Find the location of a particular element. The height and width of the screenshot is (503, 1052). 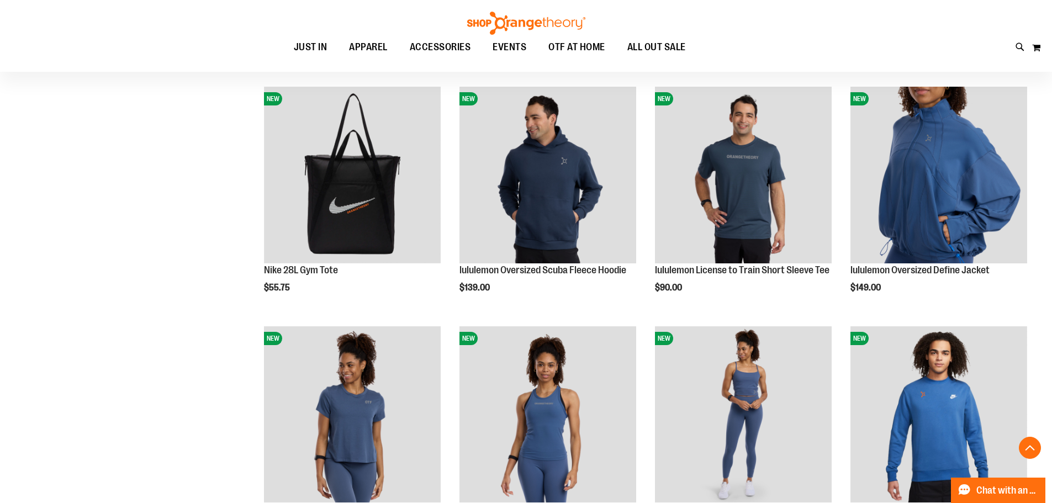

span: Chat with an Expert is located at coordinates (1007, 490).